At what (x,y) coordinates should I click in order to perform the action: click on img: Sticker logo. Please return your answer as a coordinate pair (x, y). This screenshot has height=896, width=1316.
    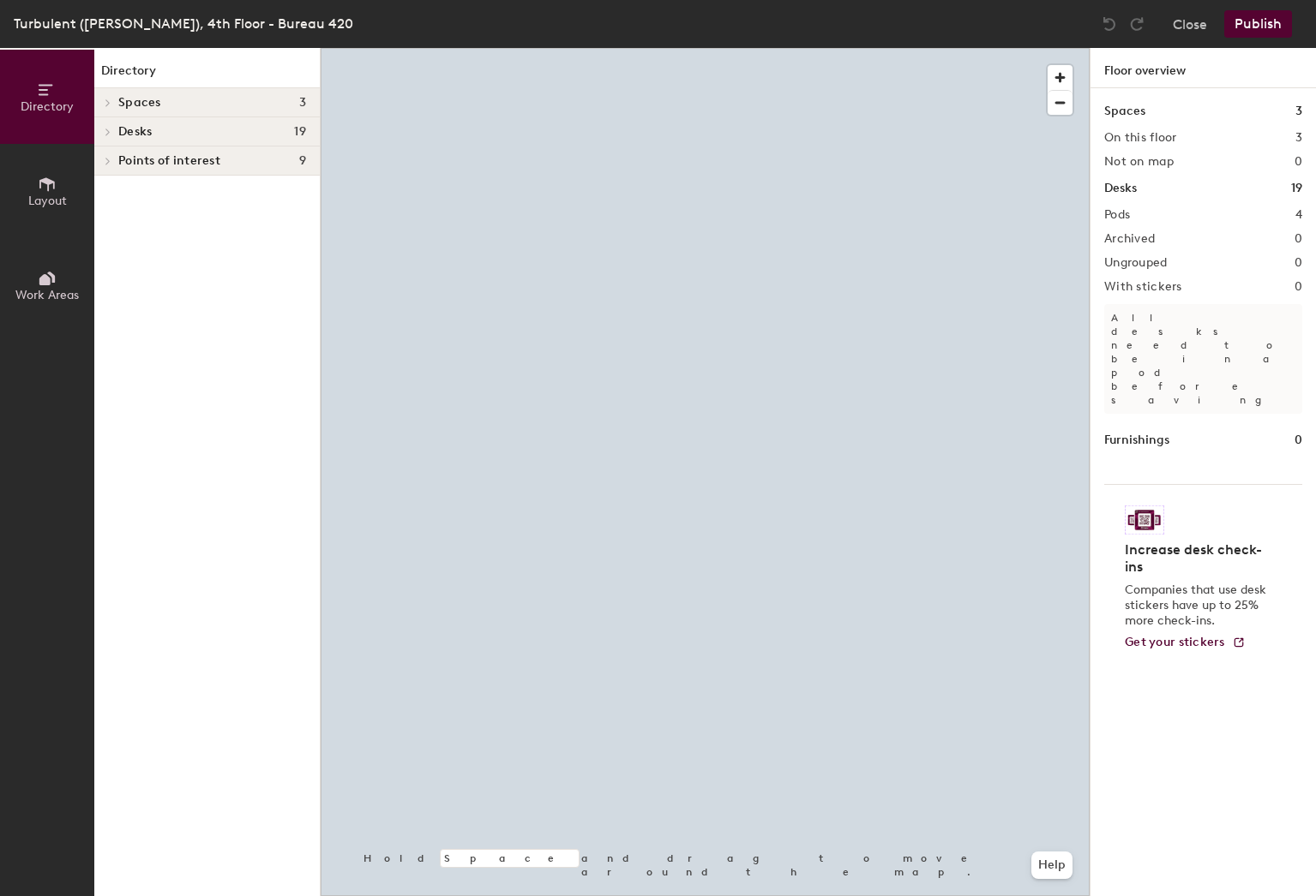
    Looking at the image, I should click on (1144, 520).